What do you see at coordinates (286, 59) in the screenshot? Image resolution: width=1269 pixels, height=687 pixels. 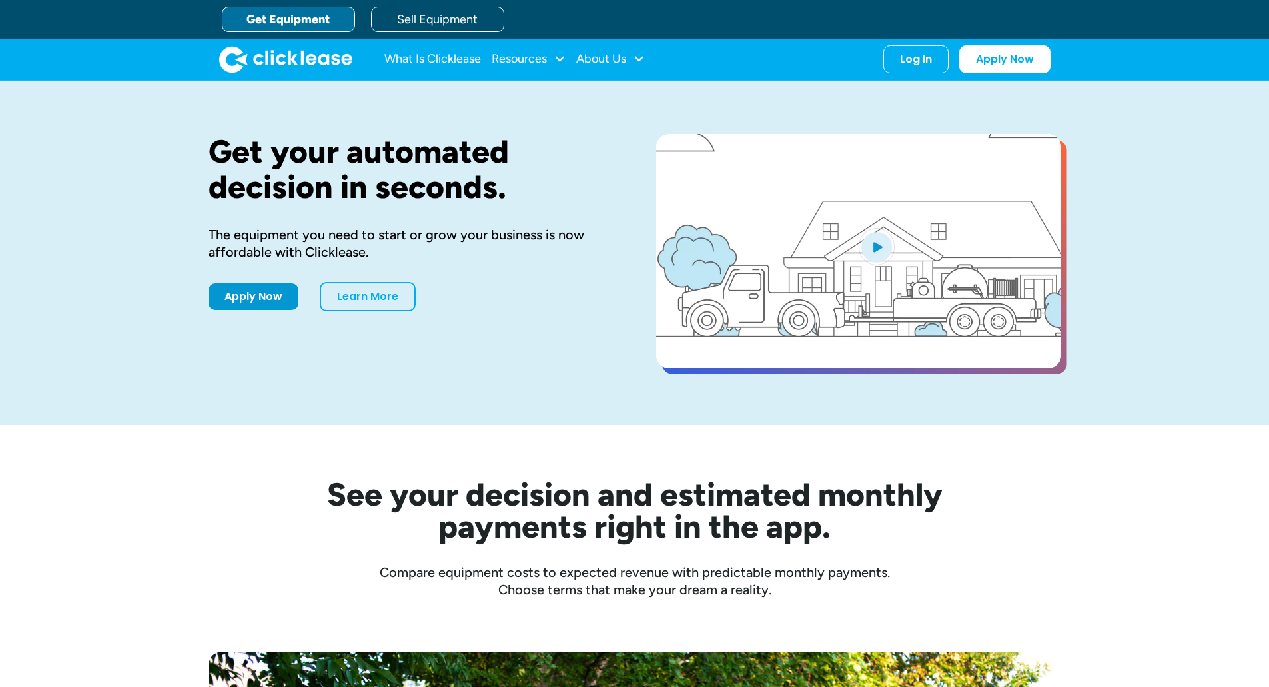 I see `a: home` at bounding box center [286, 59].